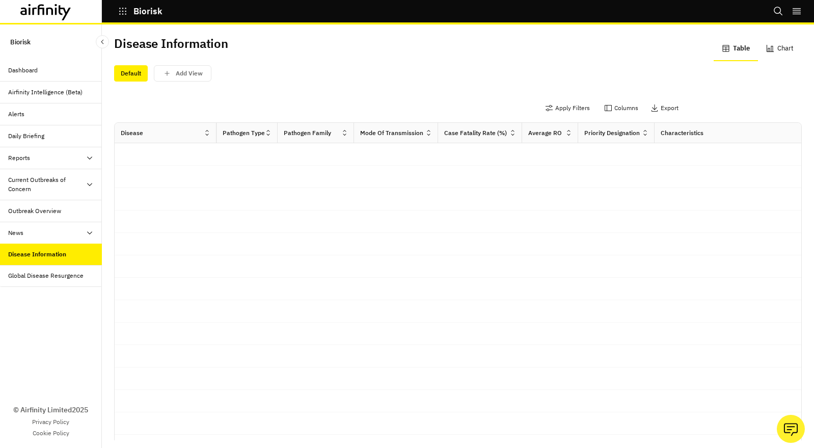  Describe the element at coordinates (51, 433) in the screenshot. I see `a: Cookie Policy` at that location.